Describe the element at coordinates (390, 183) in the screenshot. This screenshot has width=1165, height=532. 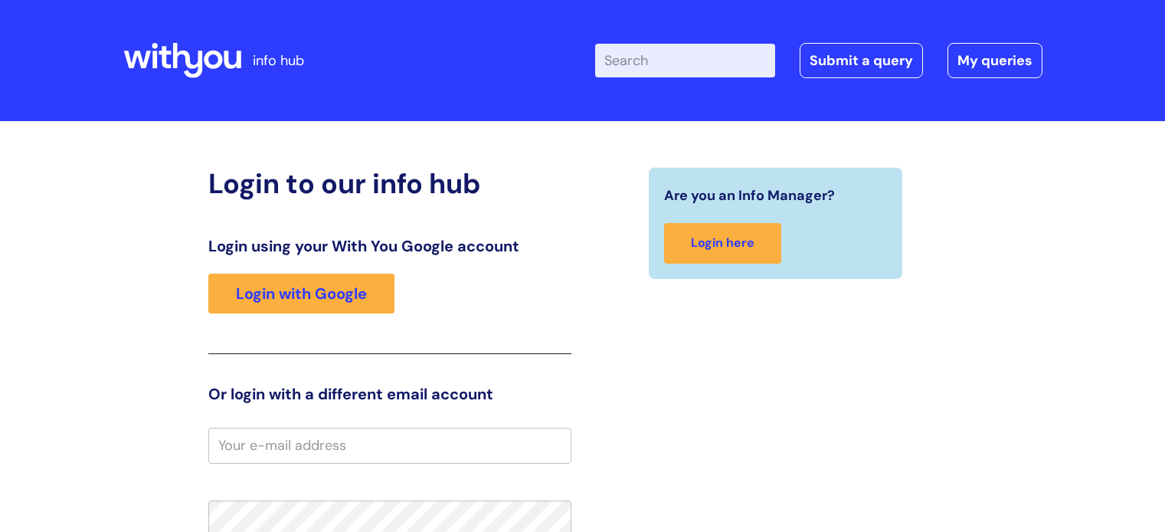
I see `h2: Login to our info hub` at that location.